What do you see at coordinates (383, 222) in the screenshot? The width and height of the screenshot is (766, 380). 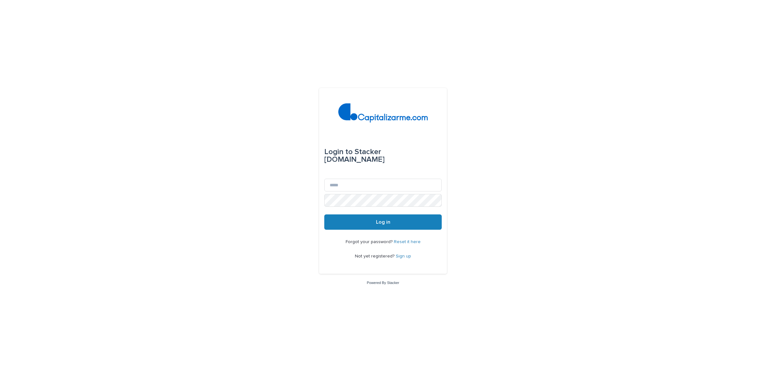 I see `span: Log in` at bounding box center [383, 222].